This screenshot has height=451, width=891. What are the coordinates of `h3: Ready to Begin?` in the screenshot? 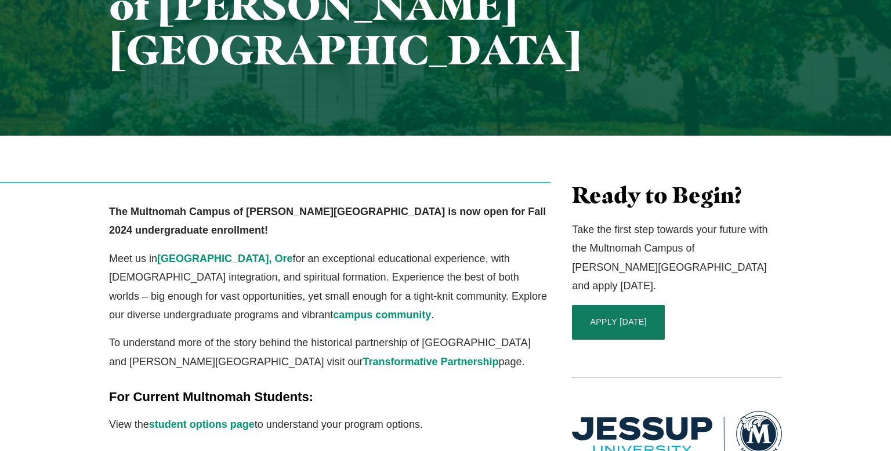 It's located at (677, 195).